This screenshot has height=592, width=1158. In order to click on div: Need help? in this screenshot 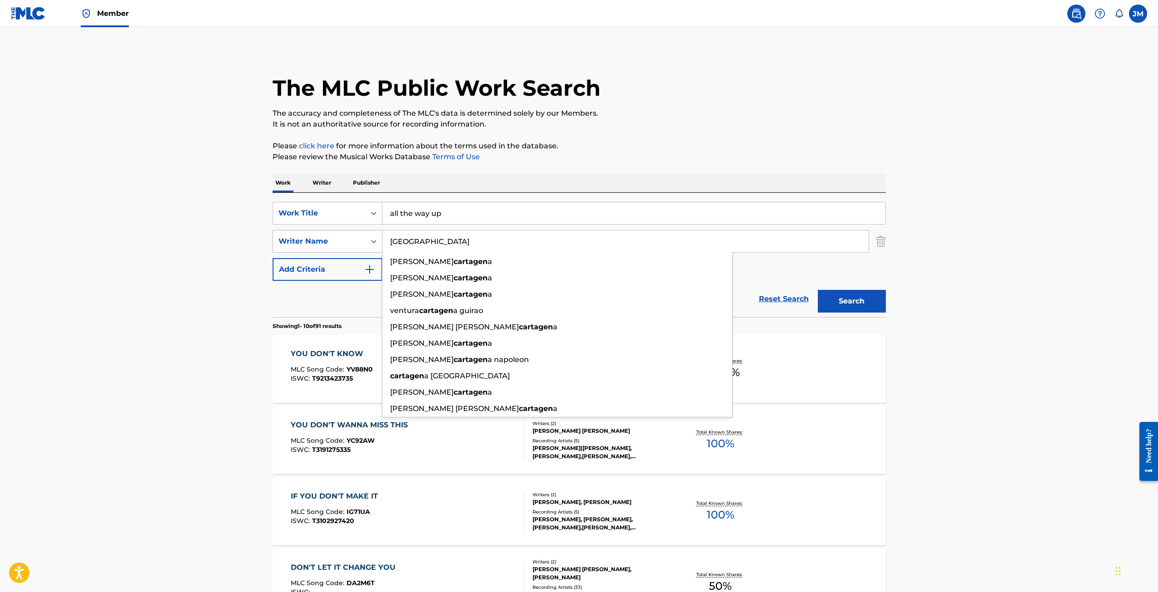, I will do `click(16, 31)`.